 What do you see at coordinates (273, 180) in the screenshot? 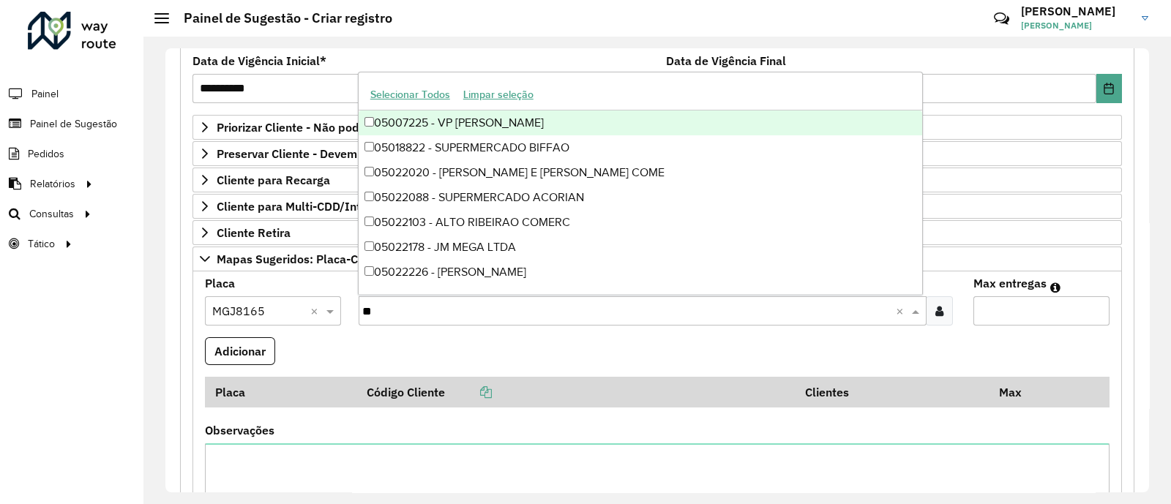
I see `span: Cliente para Recarga` at bounding box center [273, 180].